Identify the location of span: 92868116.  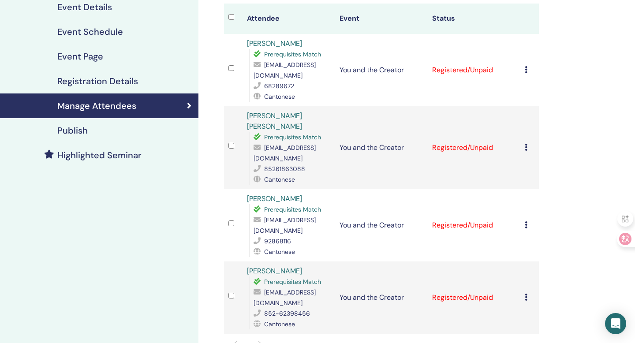
(277, 241).